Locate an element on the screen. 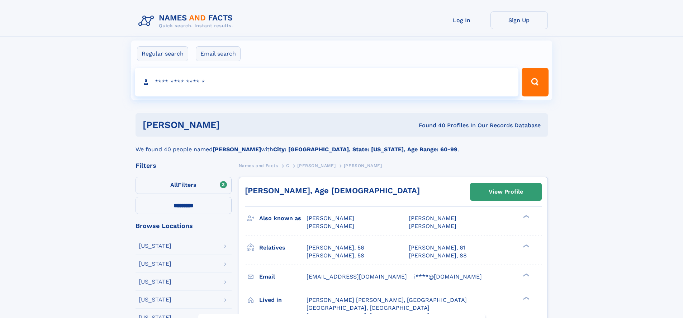 The width and height of the screenshot is (683, 318). a: View Profile is located at coordinates (506, 192).